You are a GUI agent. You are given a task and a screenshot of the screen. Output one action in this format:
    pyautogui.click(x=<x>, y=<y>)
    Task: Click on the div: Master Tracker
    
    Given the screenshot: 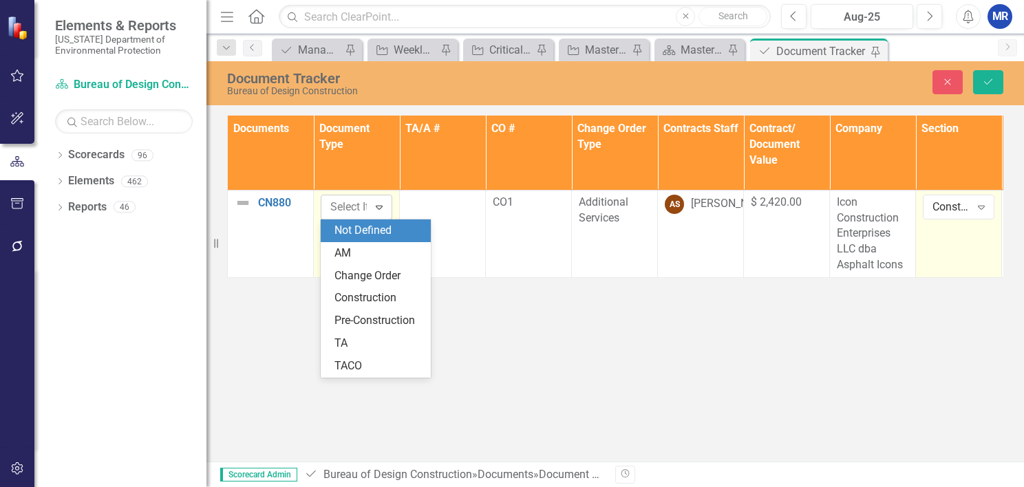 What is the action you would take?
    pyautogui.click(x=702, y=50)
    